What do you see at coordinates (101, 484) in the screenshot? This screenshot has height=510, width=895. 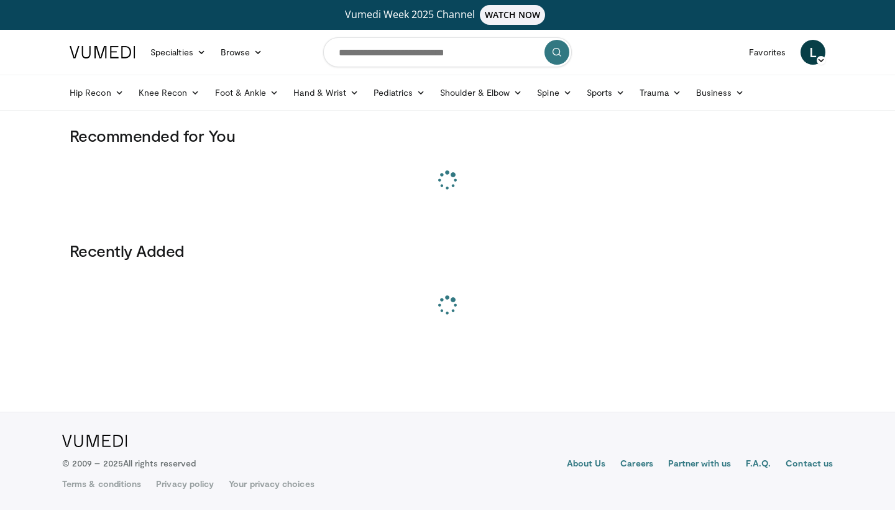 I see `a: Terms & conditions` at bounding box center [101, 484].